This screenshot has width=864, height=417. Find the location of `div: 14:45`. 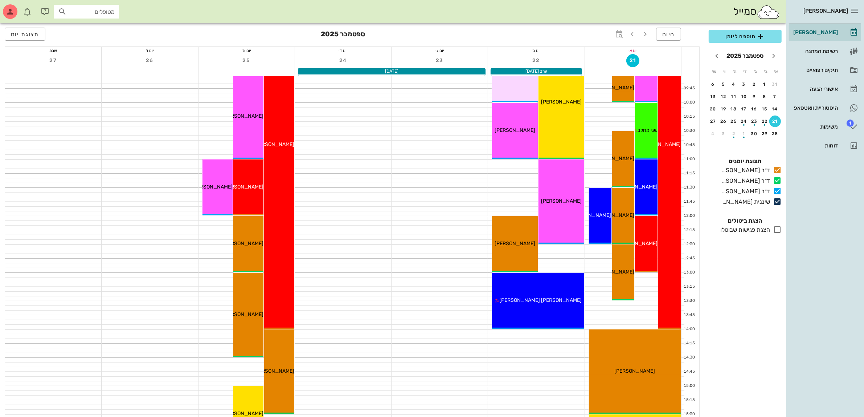

div: 14:45 is located at coordinates (689, 371).